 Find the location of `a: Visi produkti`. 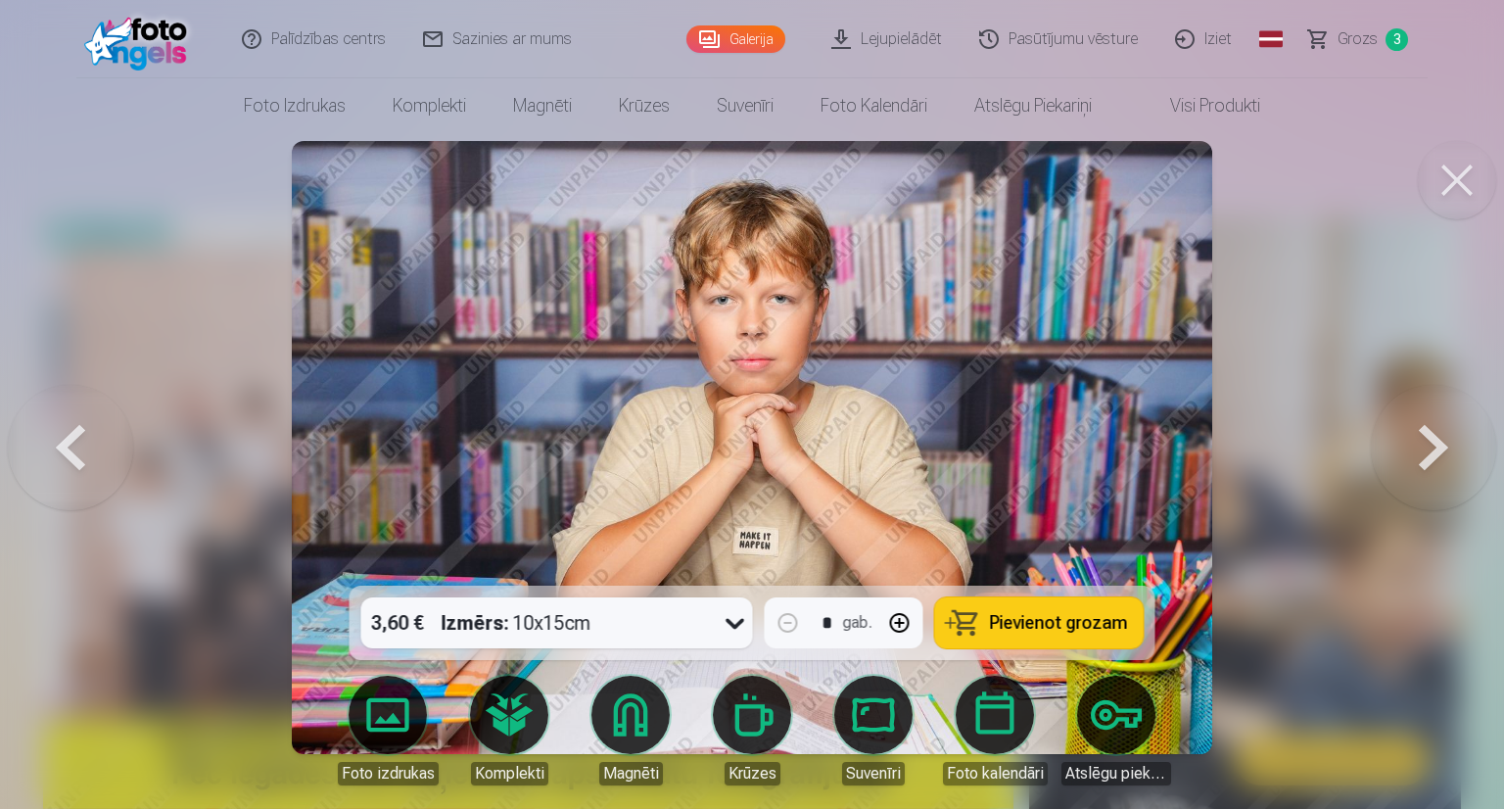

a: Visi produkti is located at coordinates (1199, 106).